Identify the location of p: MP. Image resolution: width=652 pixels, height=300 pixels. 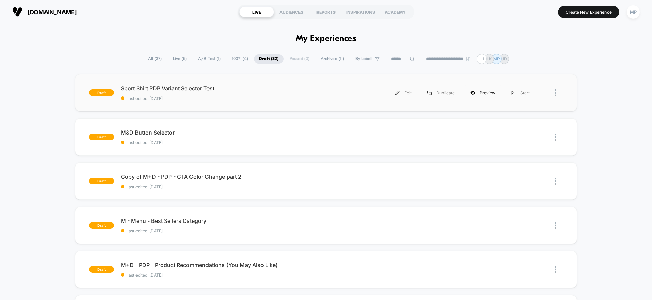
(497, 59).